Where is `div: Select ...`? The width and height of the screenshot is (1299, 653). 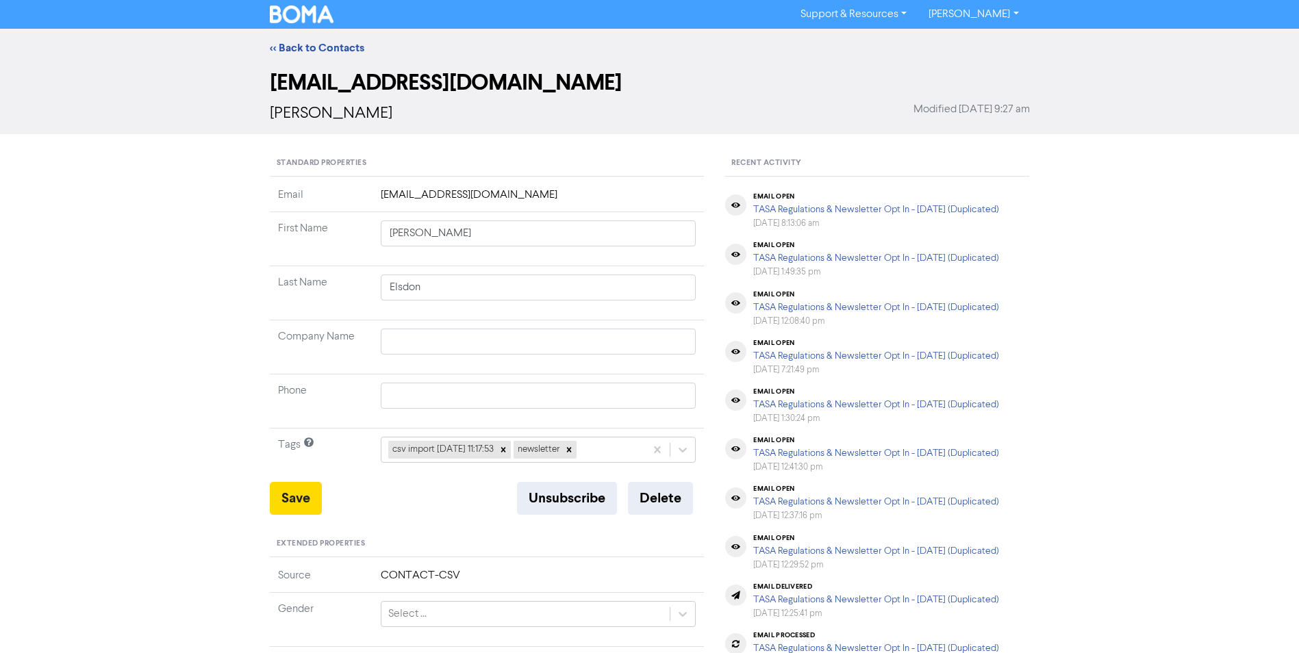 div: Select ... is located at coordinates (407, 614).